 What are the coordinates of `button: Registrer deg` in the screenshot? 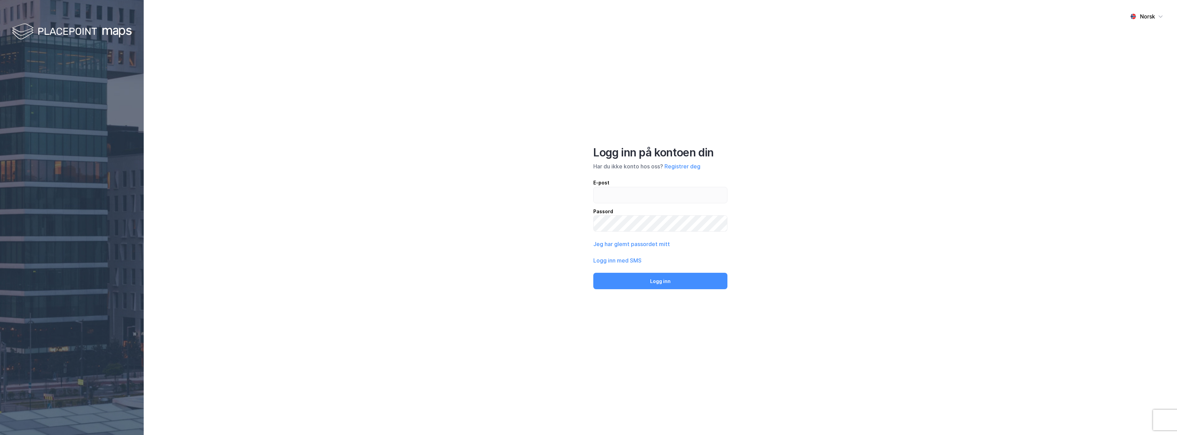 It's located at (682, 166).